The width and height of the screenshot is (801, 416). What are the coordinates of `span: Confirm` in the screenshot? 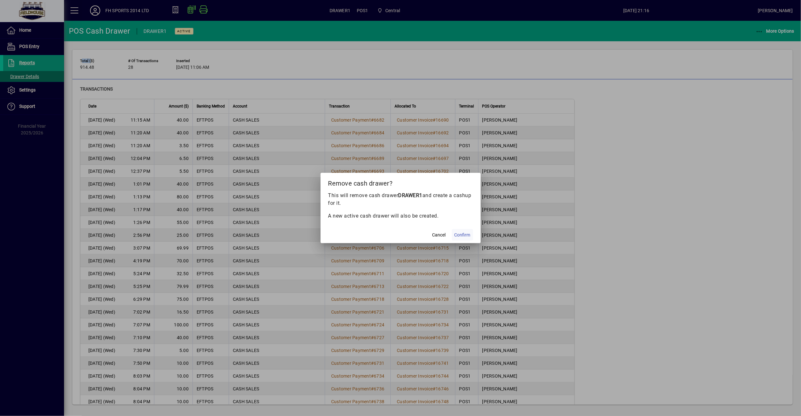 It's located at (463, 235).